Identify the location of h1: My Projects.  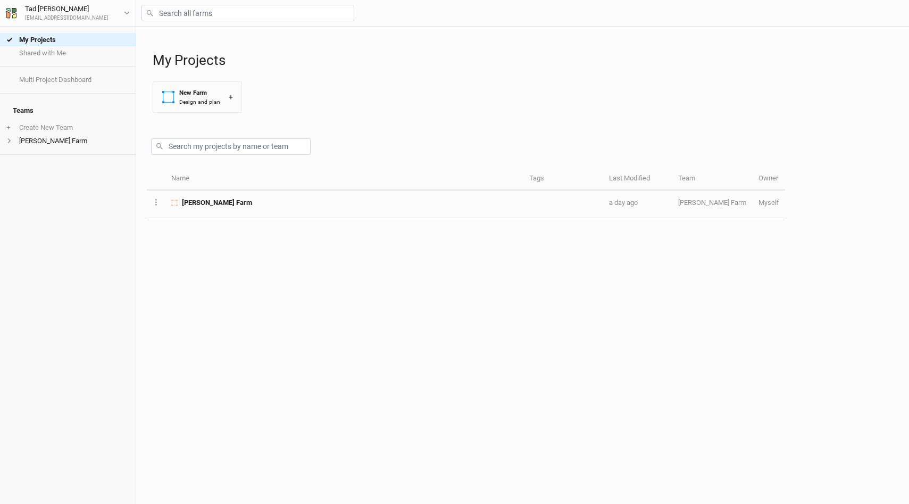
(525, 60).